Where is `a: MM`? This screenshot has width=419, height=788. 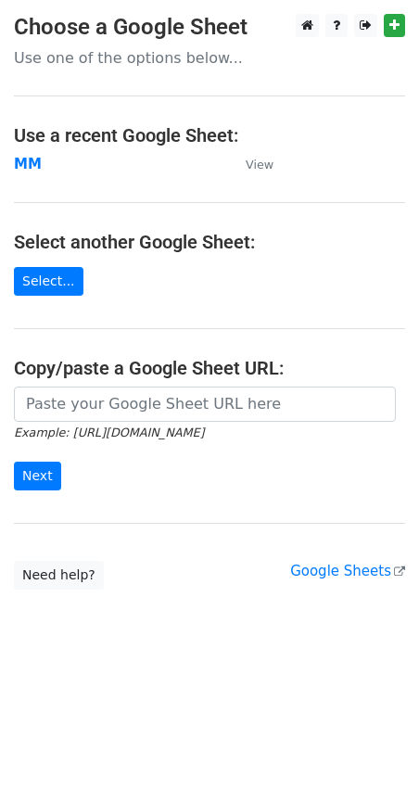
a: MM is located at coordinates (28, 164).